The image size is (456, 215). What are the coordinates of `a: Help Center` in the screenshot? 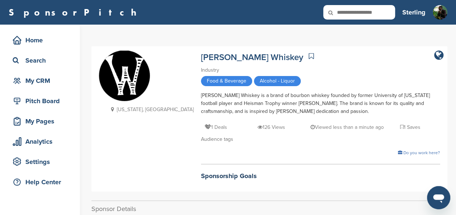 It's located at (40, 182).